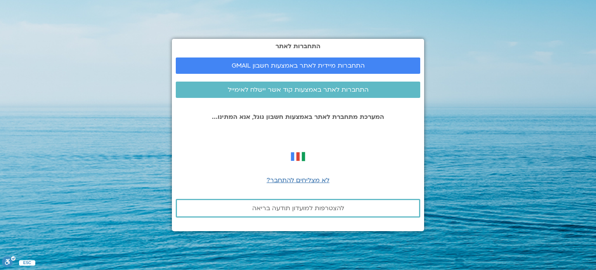 The width and height of the screenshot is (596, 270). Describe the element at coordinates (298, 180) in the screenshot. I see `span: לא מצליחים להתחבר?` at that location.